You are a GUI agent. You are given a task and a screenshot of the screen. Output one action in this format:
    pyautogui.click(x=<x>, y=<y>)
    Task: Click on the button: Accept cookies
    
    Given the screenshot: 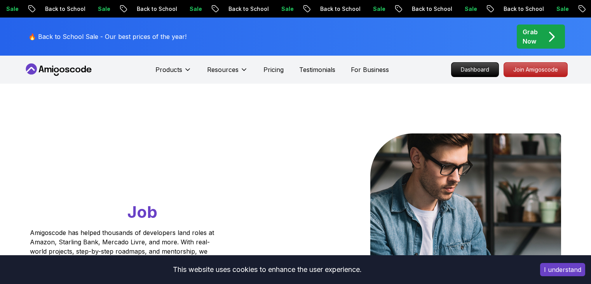 What is the action you would take?
    pyautogui.click(x=562, y=269)
    